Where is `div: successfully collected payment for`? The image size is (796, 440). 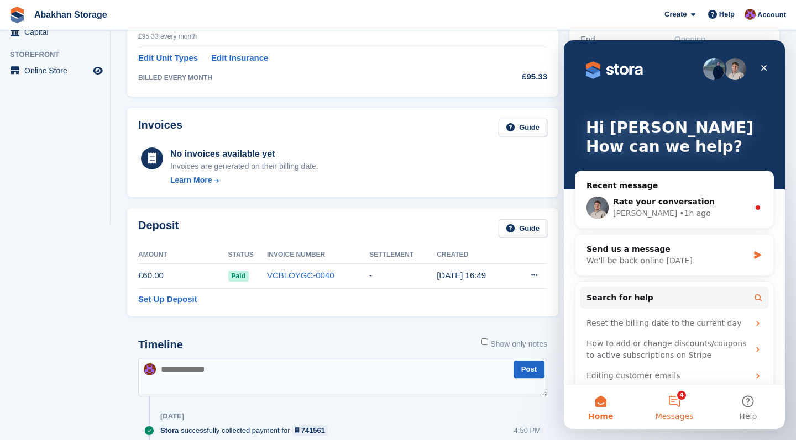 div: successfully collected payment for is located at coordinates (246, 431).